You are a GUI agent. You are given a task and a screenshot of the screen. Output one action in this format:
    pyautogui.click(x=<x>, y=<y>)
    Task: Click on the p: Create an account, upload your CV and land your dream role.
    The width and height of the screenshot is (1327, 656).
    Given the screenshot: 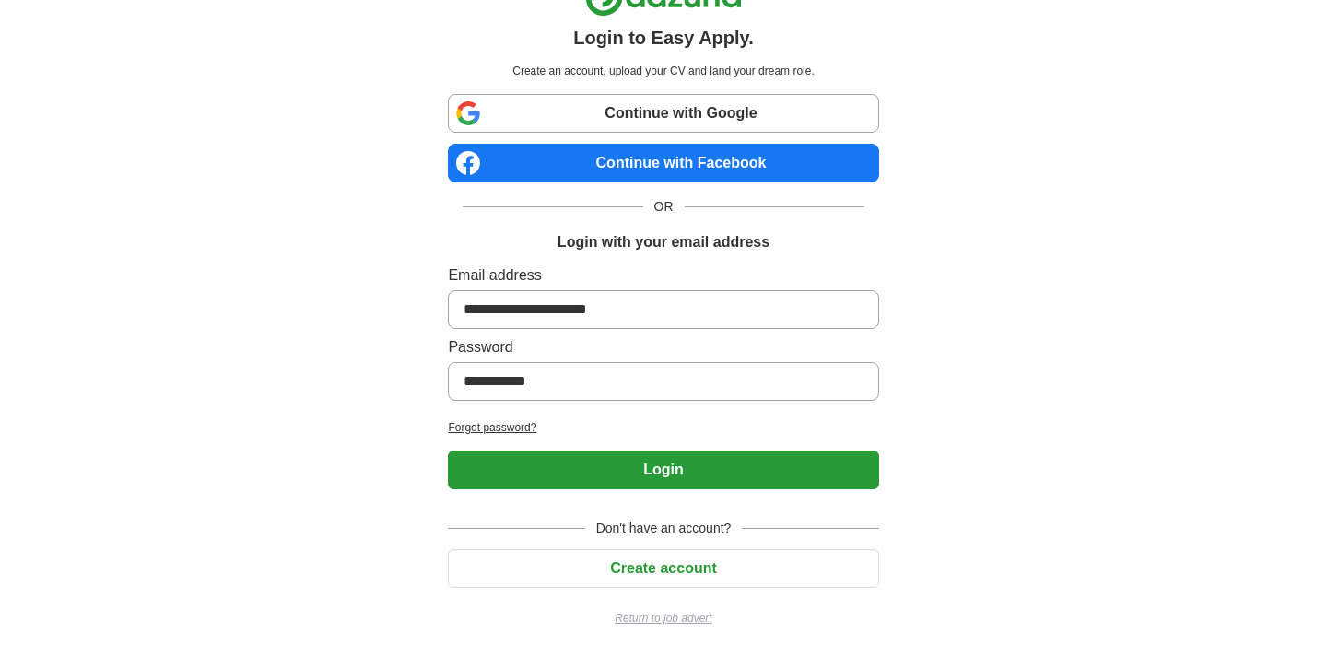 What is the action you would take?
    pyautogui.click(x=662, y=71)
    